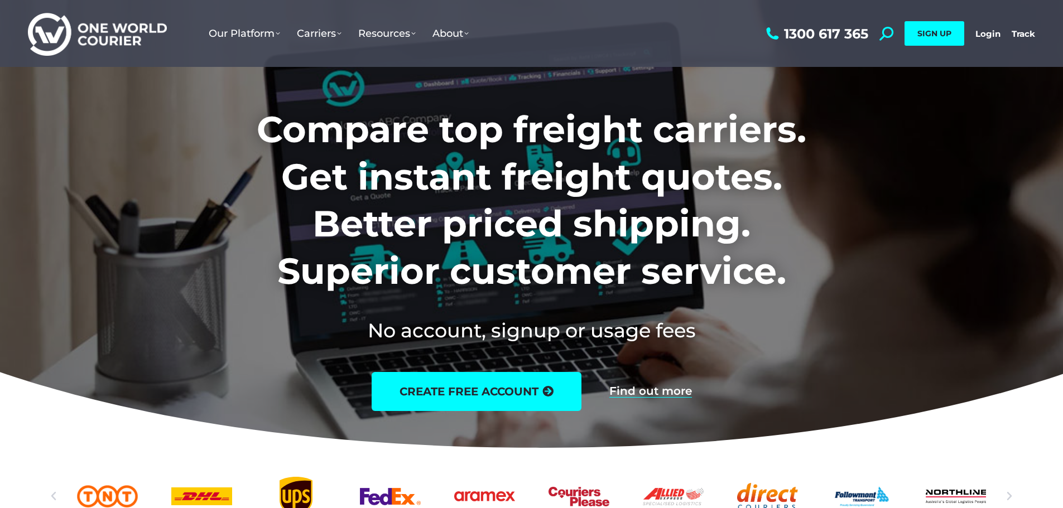 This screenshot has width=1063, height=508. I want to click on a: Login, so click(988, 33).